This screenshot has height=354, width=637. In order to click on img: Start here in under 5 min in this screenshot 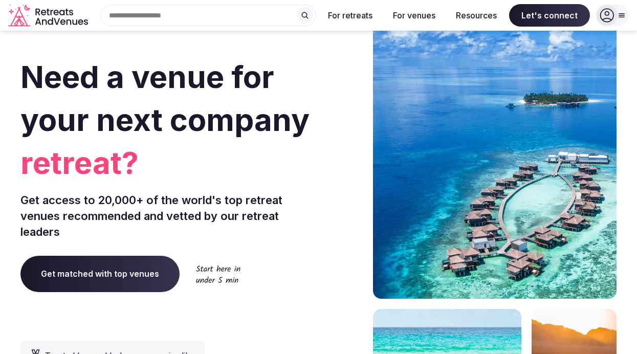, I will do `click(218, 274)`.